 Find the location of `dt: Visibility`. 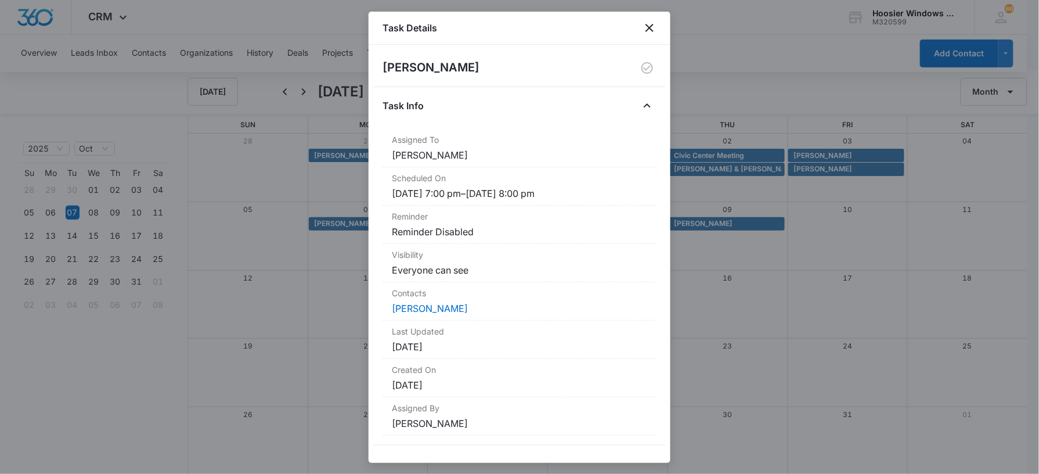

dt: Visibility is located at coordinates (519, 254).